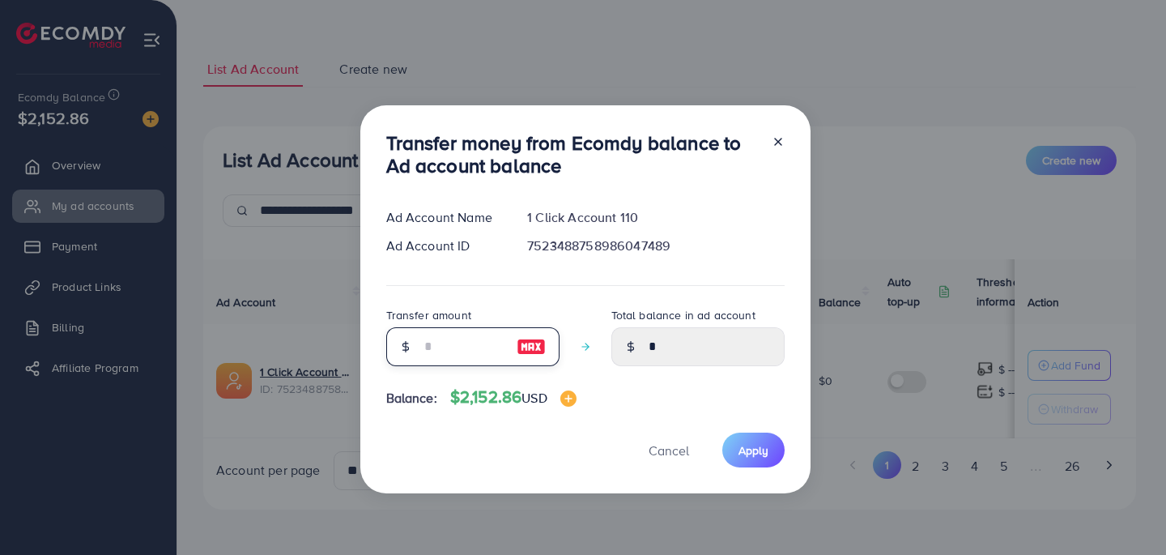 The height and width of the screenshot is (555, 1166). I want to click on div: Ad Account Name, so click(444, 217).